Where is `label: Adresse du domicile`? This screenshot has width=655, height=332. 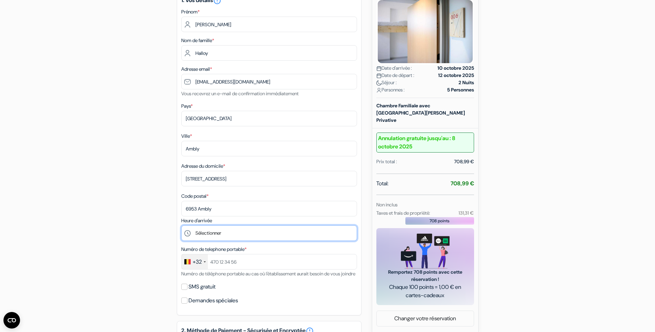
label: Adresse du domicile is located at coordinates (203, 166).